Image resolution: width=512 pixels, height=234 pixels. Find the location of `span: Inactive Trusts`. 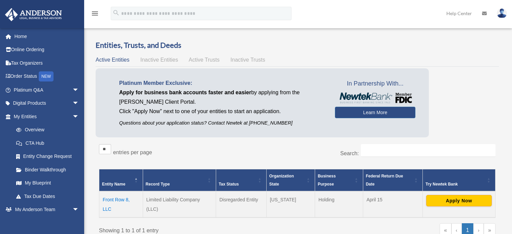

span: Inactive Trusts is located at coordinates (248, 60).